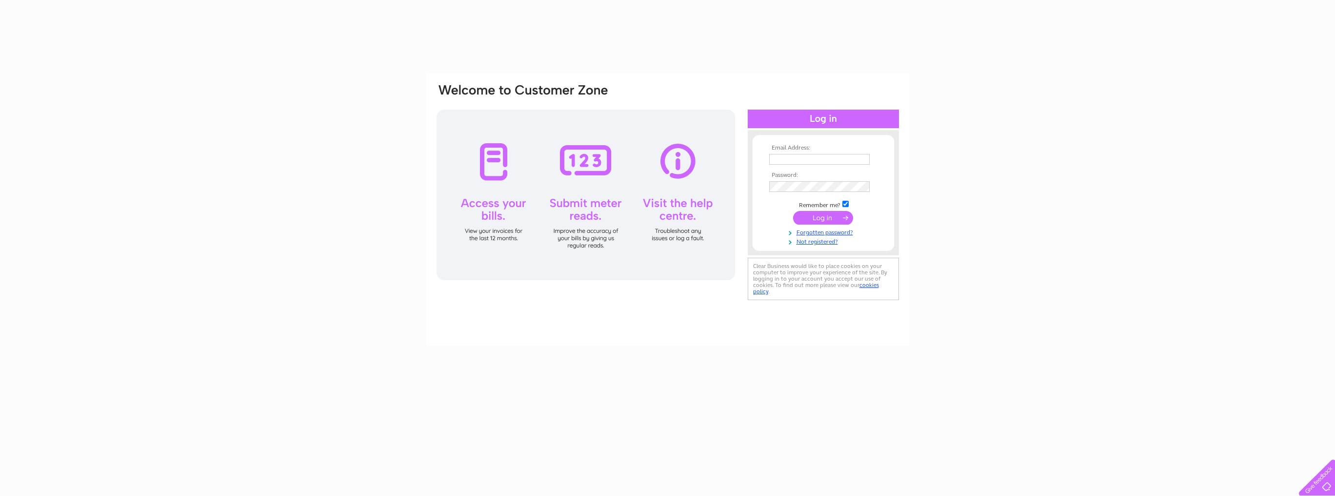 Image resolution: width=1335 pixels, height=496 pixels. What do you see at coordinates (823, 176) in the screenshot?
I see `th: Password:` at bounding box center [823, 176].